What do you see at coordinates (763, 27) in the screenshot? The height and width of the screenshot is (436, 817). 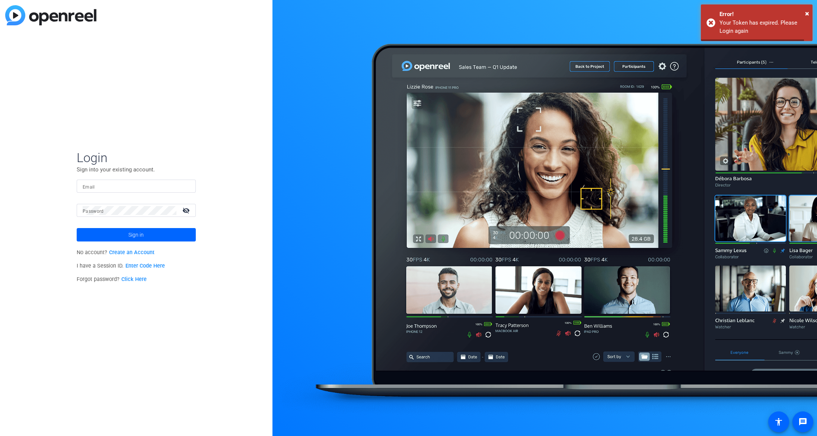 I see `div: Your Token has expired. Please Login again` at bounding box center [763, 27].